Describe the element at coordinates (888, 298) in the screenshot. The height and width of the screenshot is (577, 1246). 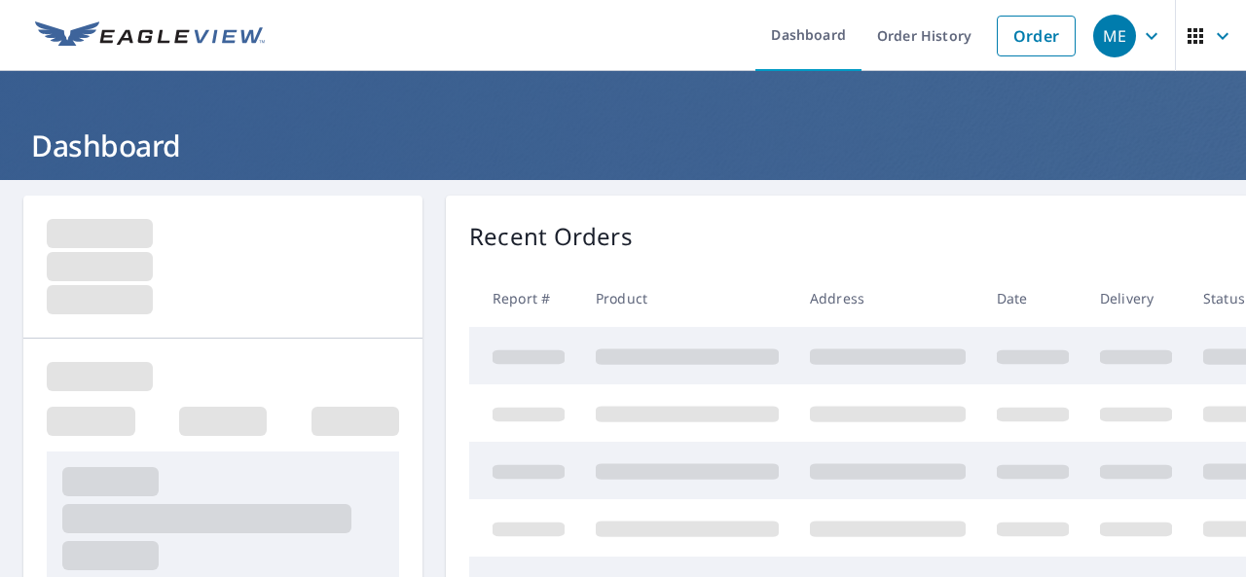
I see `th: Address` at that location.